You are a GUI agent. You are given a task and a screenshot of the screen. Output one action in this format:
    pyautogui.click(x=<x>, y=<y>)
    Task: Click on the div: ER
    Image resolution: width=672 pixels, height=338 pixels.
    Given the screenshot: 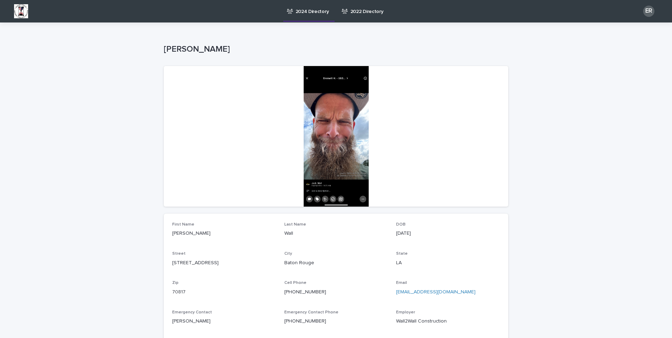 What is the action you would take?
    pyautogui.click(x=649, y=11)
    